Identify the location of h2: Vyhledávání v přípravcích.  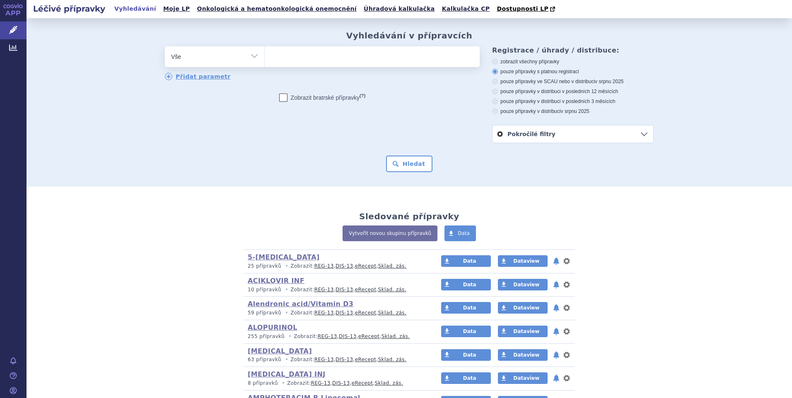
(409, 36).